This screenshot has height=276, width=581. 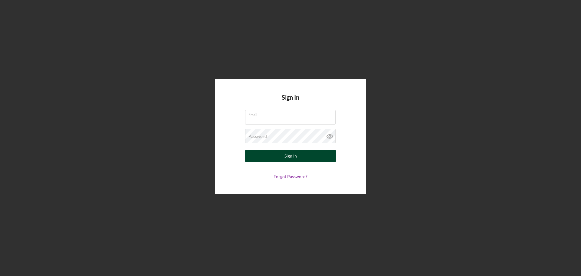 I want to click on label: Email, so click(x=292, y=113).